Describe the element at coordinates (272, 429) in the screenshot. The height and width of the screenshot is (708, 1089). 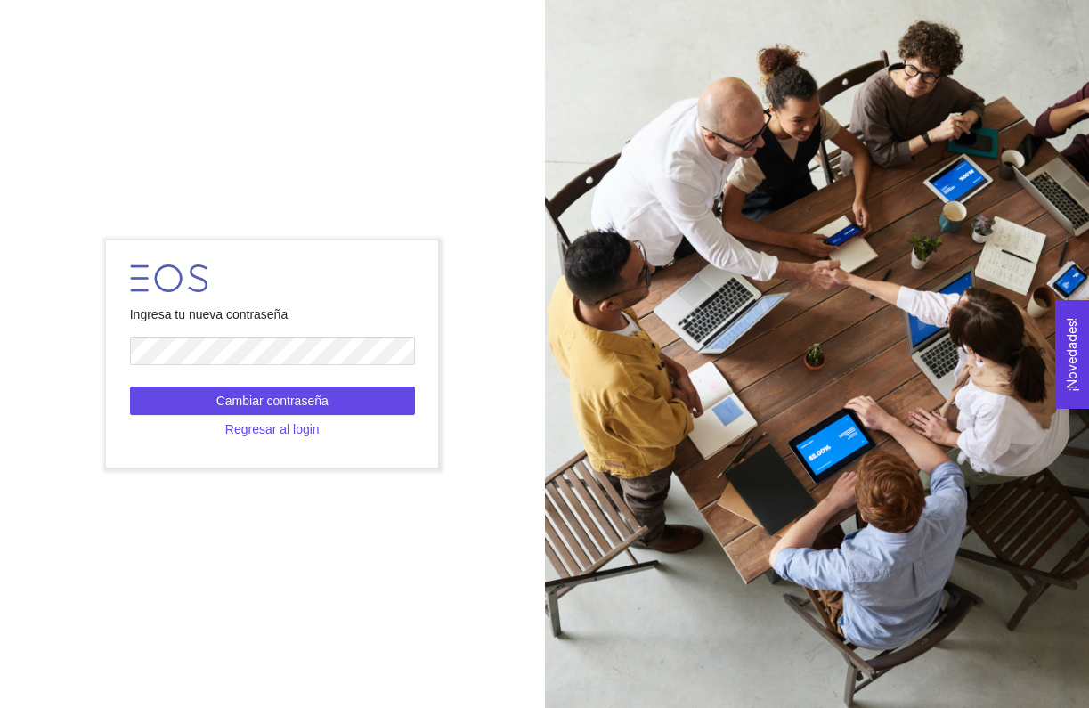
I see `button: Regresar al login` at that location.